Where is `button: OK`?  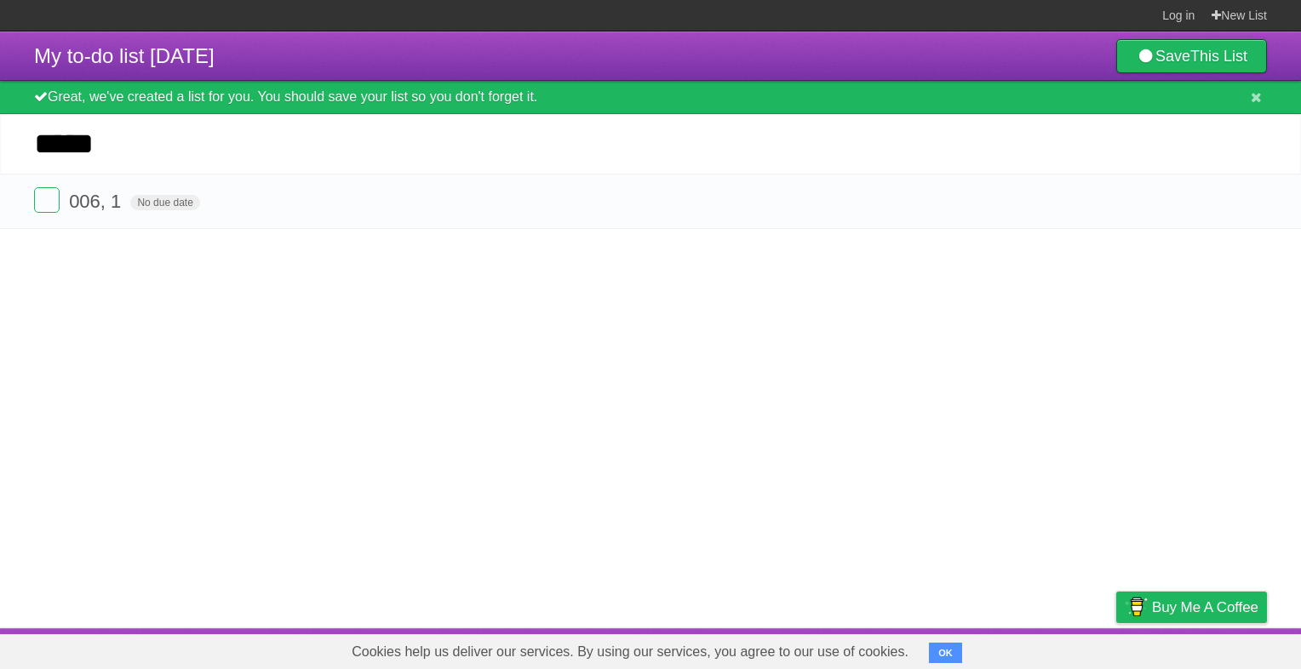 button: OK is located at coordinates (945, 653).